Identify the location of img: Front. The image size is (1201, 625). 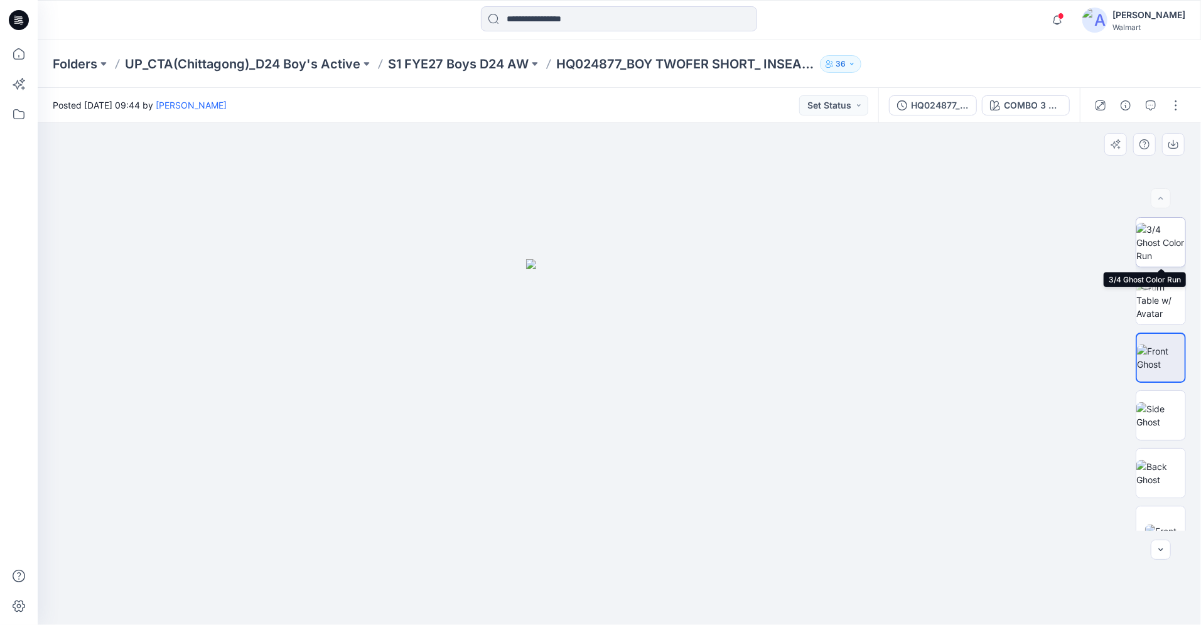
(1161, 531).